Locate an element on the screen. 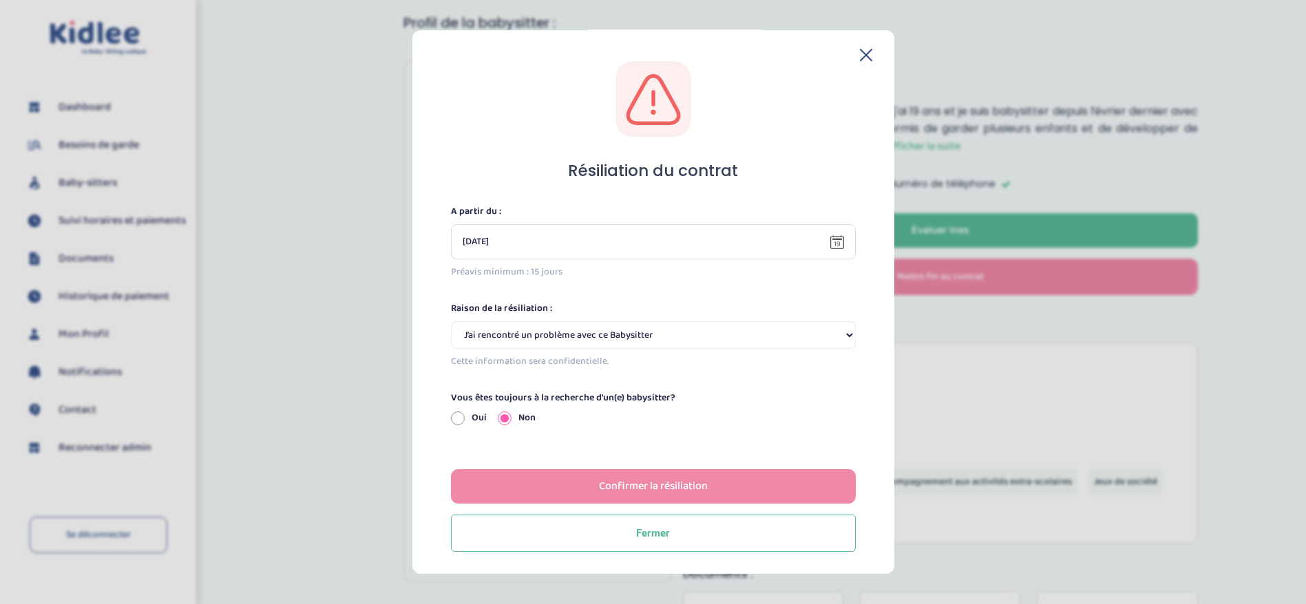 This screenshot has width=1306, height=604. label: A partir du : is located at coordinates (653, 211).